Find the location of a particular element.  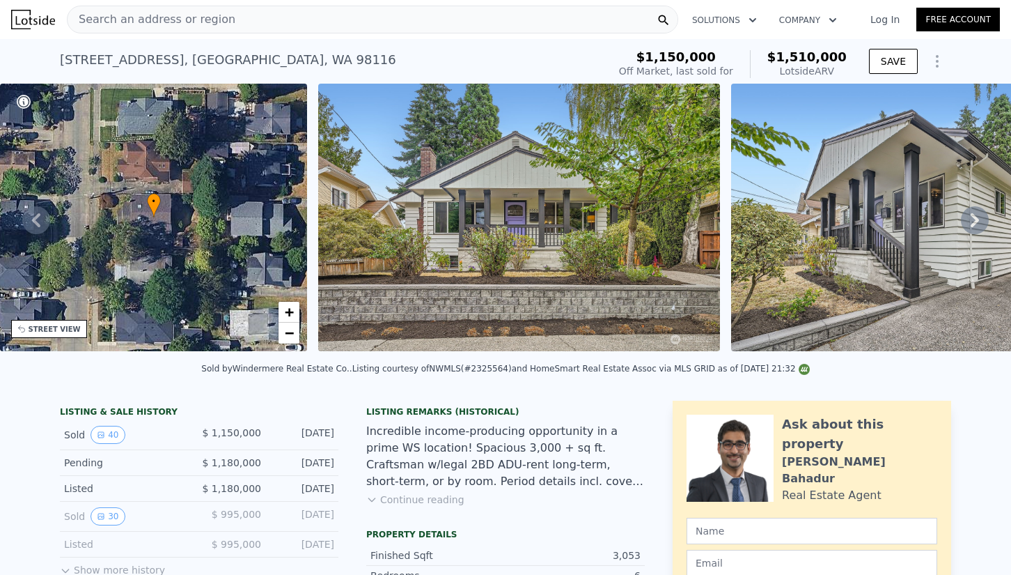

a: Free Account is located at coordinates (959, 20).